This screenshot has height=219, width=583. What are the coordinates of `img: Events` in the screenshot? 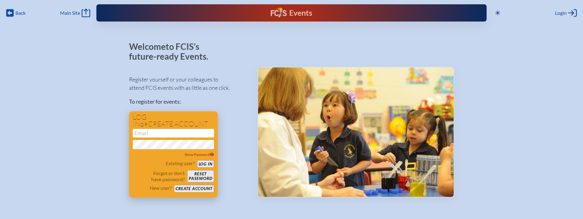 It's located at (356, 132).